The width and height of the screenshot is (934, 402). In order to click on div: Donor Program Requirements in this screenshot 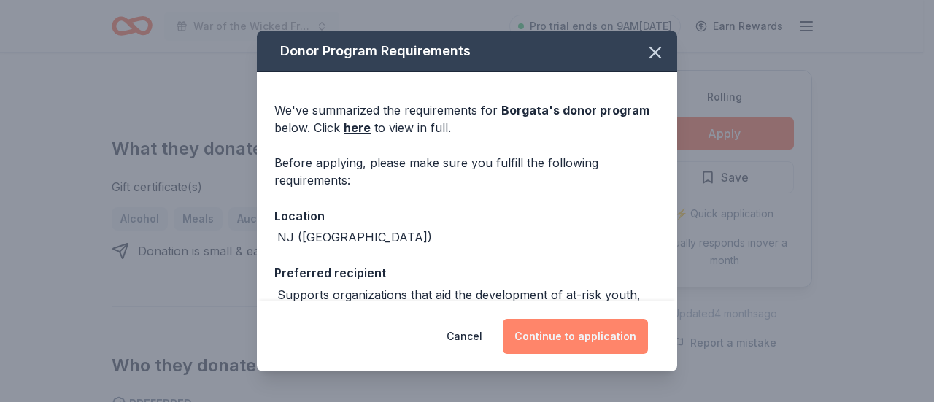, I will do `click(467, 51)`.